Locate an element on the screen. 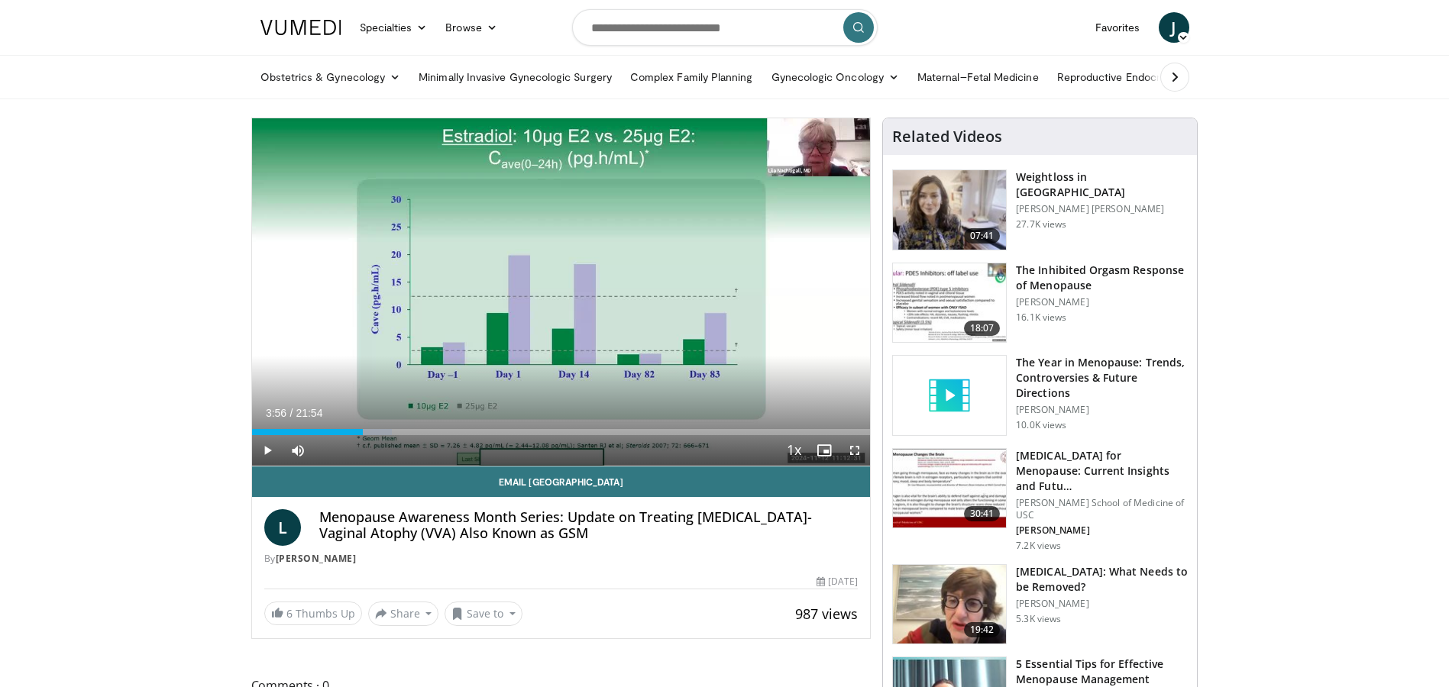 The height and width of the screenshot is (687, 1449). h3: The Year in Menopause: Trends, Controversies & Future Directions is located at coordinates (1101, 378).